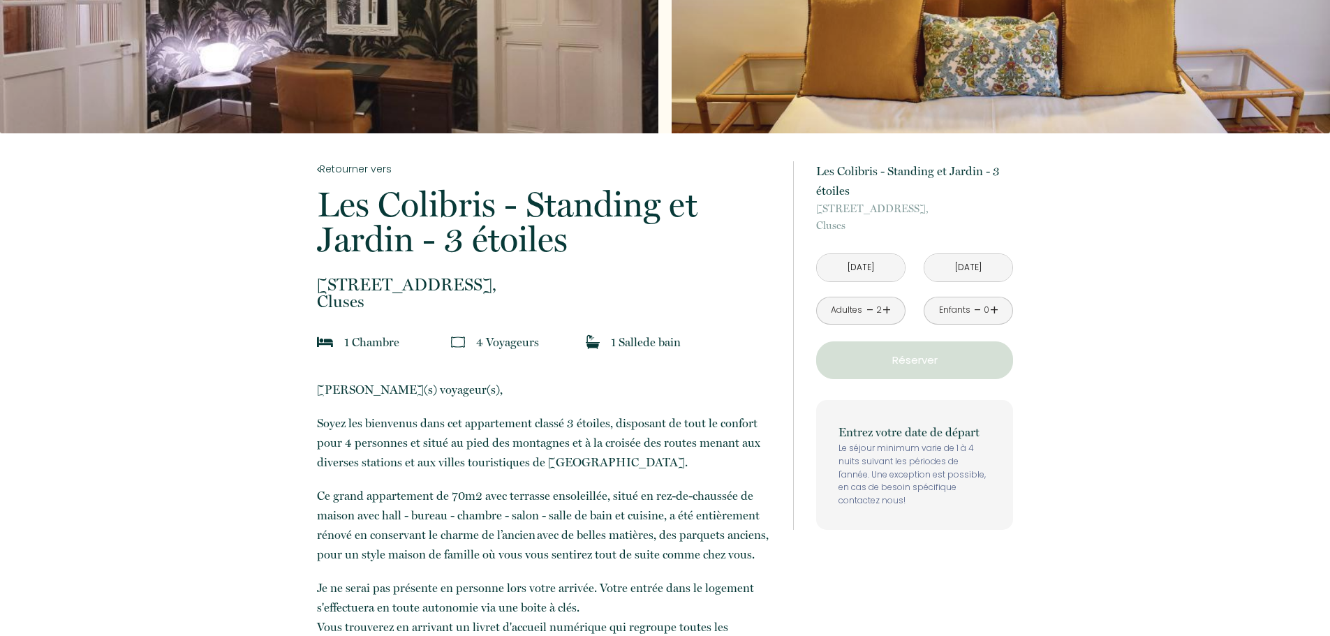 The width and height of the screenshot is (1330, 636). What do you see at coordinates (968, 267) in the screenshot?
I see `input: Départ` at bounding box center [968, 267].